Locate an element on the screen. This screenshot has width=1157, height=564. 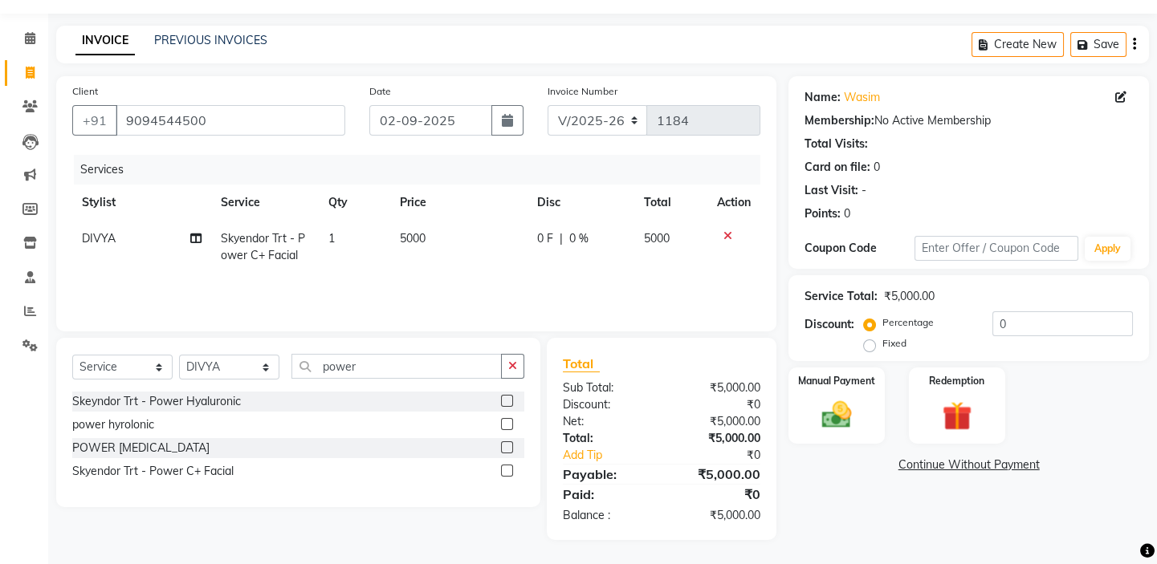
span: 0 F is located at coordinates (545, 238).